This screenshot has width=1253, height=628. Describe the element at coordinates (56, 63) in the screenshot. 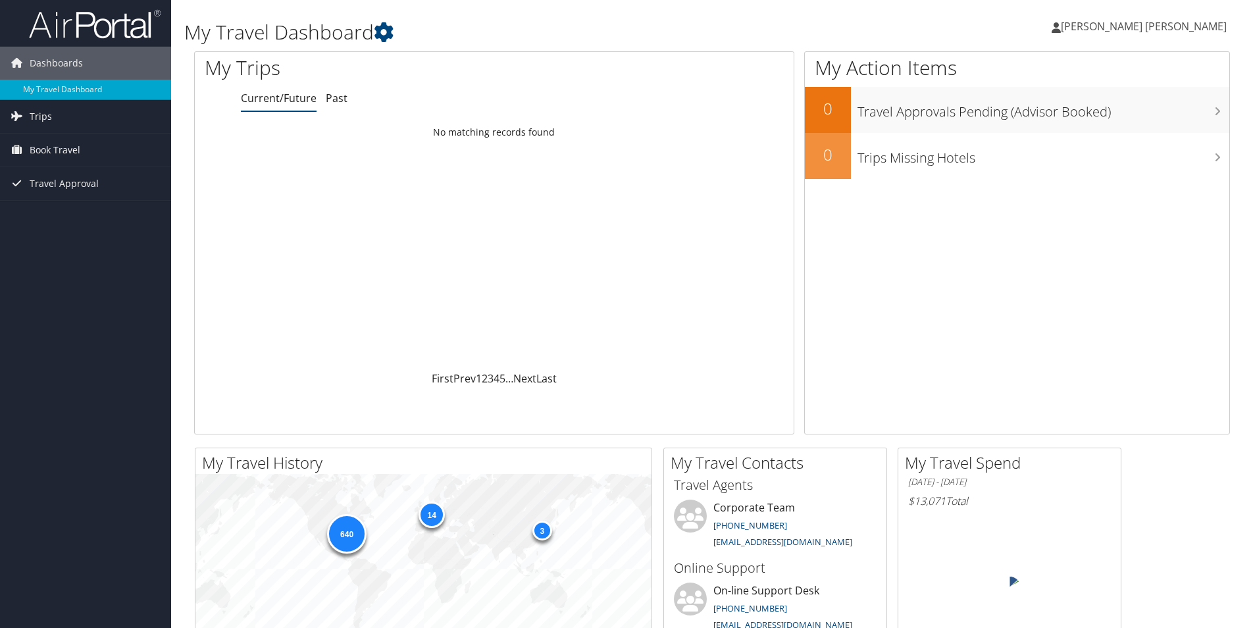

I see `span: Dashboards` at that location.